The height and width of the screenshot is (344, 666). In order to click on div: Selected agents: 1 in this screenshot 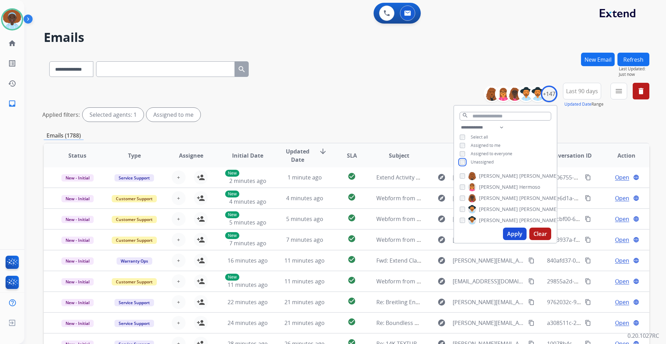, I will do `click(113, 115)`.